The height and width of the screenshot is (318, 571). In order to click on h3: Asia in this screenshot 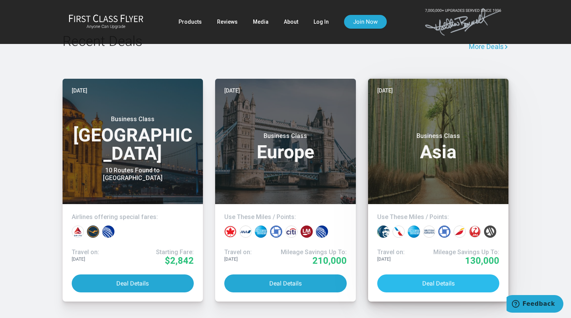, I will do `click(439, 147)`.